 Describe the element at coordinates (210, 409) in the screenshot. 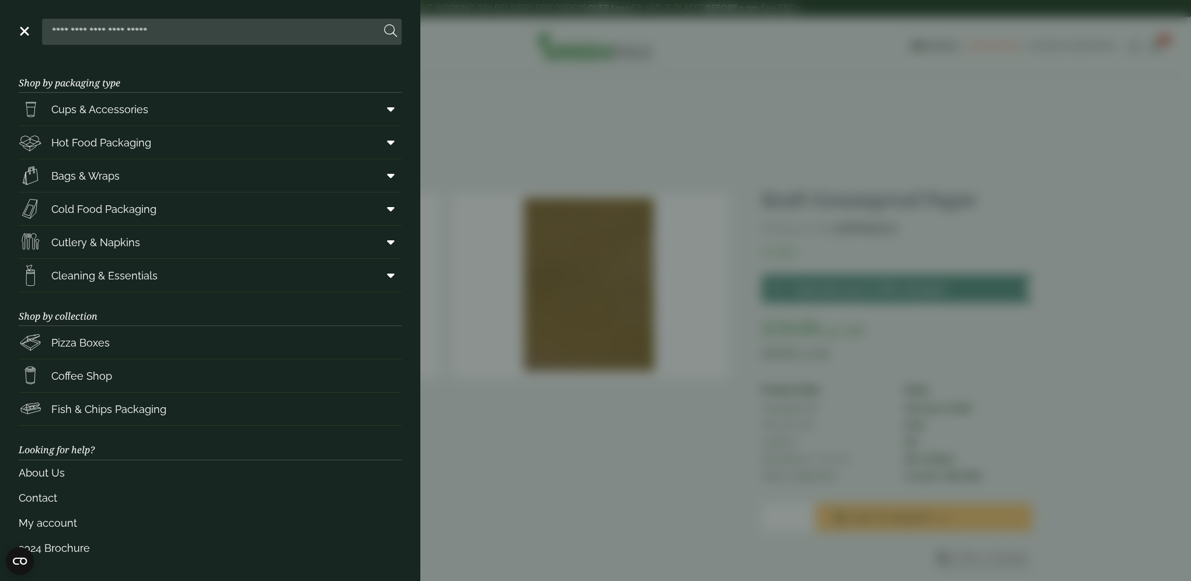

I see `a: Fish & Chips Packaging` at that location.